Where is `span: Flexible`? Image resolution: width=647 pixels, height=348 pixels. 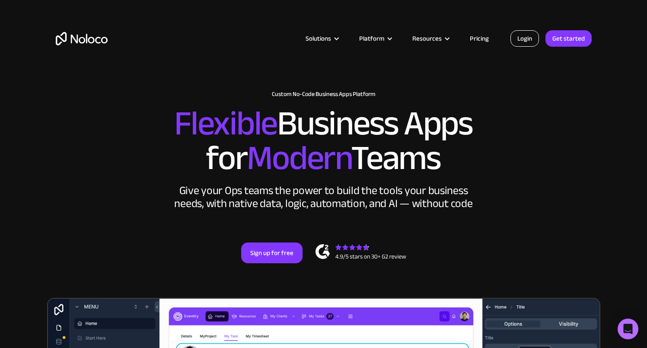 span: Flexible is located at coordinates (226, 123).